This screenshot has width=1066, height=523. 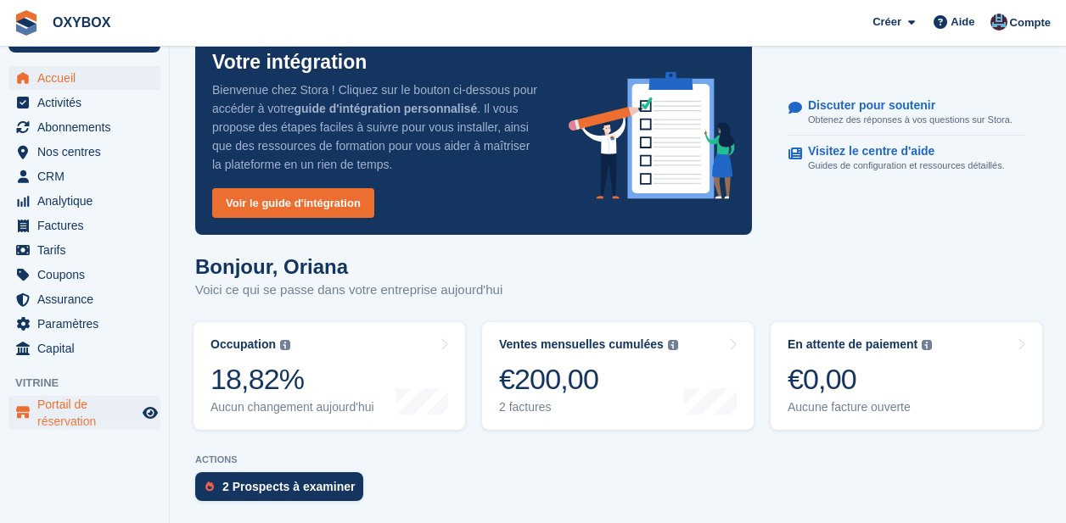 I want to click on span: Portail de réservation, so click(x=88, y=413).